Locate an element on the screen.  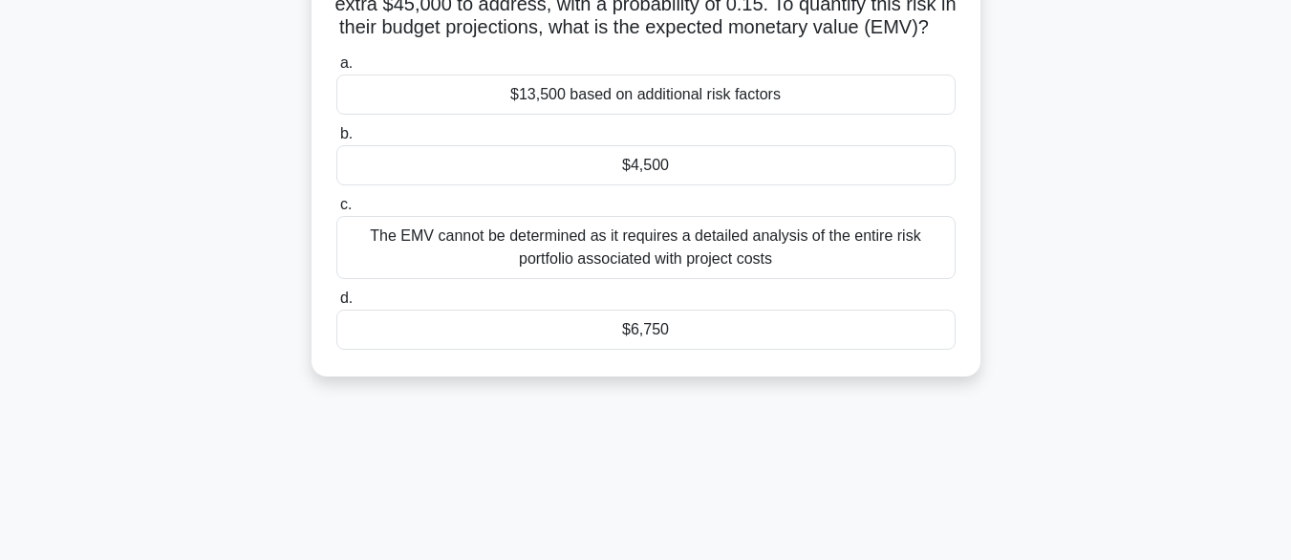
span: c. is located at coordinates (346, 204).